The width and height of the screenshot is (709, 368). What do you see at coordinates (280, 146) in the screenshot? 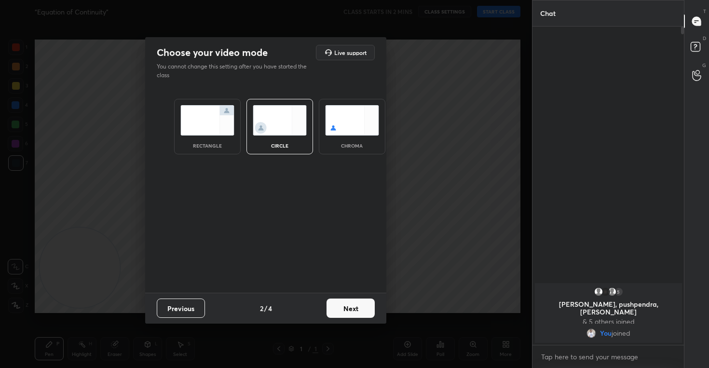
I see `div: circle` at bounding box center [280, 146].